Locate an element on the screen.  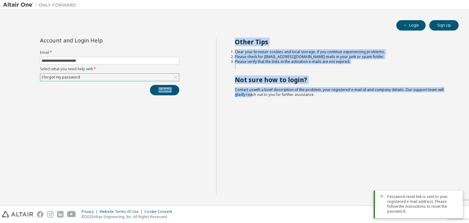
img: altair_logo.svg is located at coordinates (17, 214).